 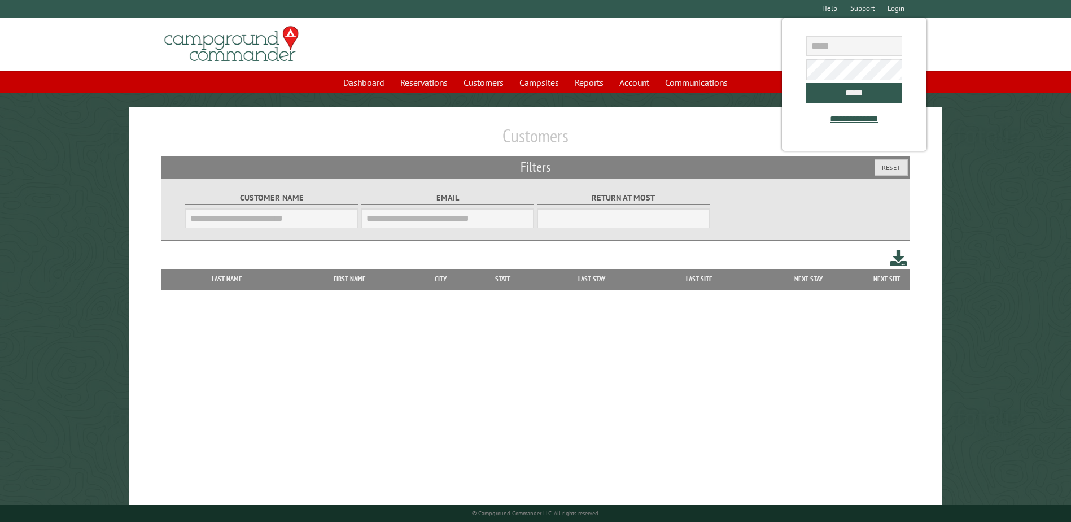 I want to click on label: Customer Name, so click(x=271, y=198).